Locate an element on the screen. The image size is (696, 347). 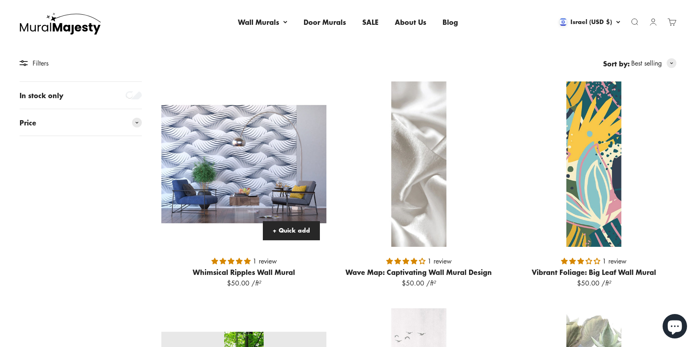
span: 3.00 stars is located at coordinates (581, 261).